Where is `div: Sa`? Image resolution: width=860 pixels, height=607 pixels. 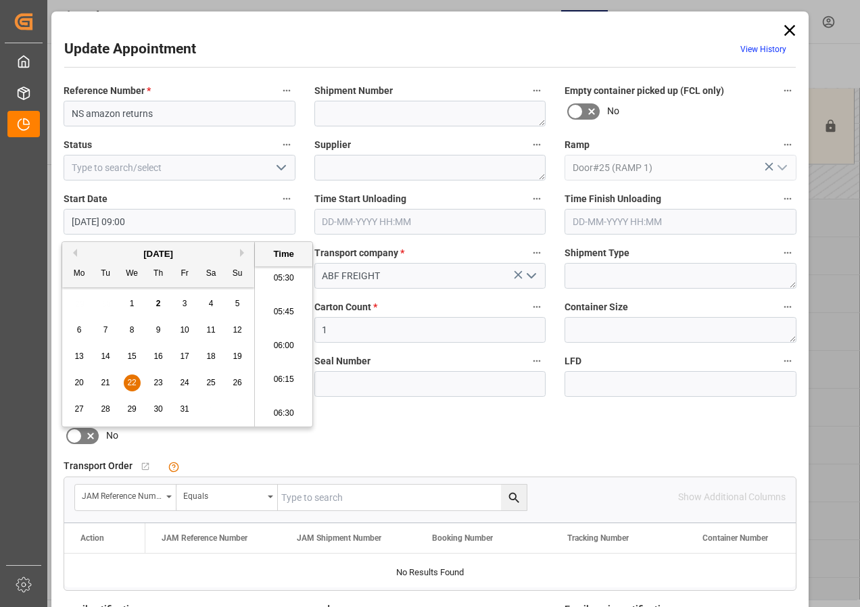
div: Sa is located at coordinates (211, 274).